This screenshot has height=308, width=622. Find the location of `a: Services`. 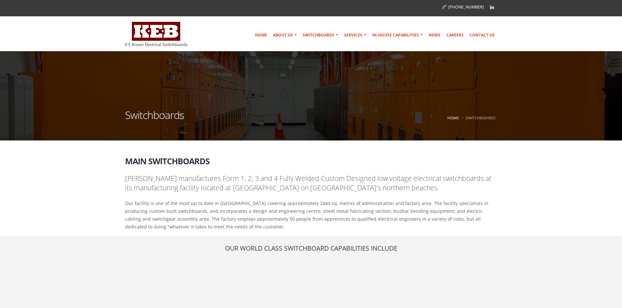

a: Services is located at coordinates (355, 35).